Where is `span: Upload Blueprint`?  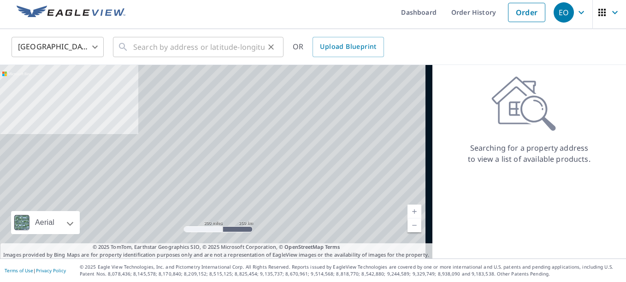
span: Upload Blueprint is located at coordinates (348, 47).